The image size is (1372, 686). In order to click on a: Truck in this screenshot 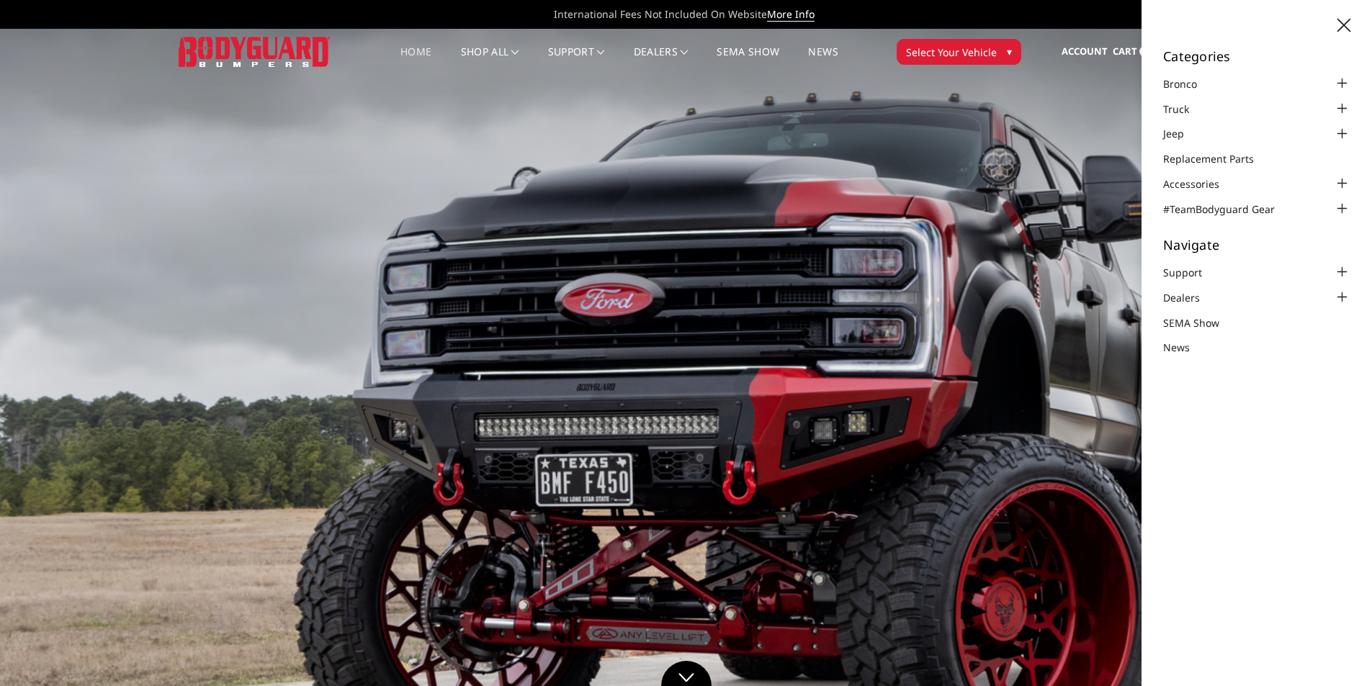, I will do `click(1185, 109)`.